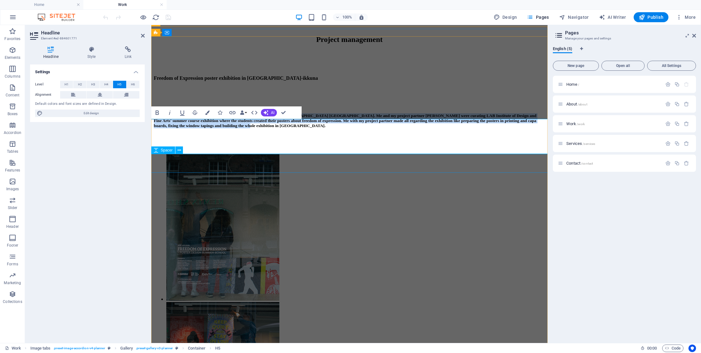 Image resolution: width=701 pixels, height=353 pixels. I want to click on div: Design (Ctrl+Alt+Y), so click(505, 17).